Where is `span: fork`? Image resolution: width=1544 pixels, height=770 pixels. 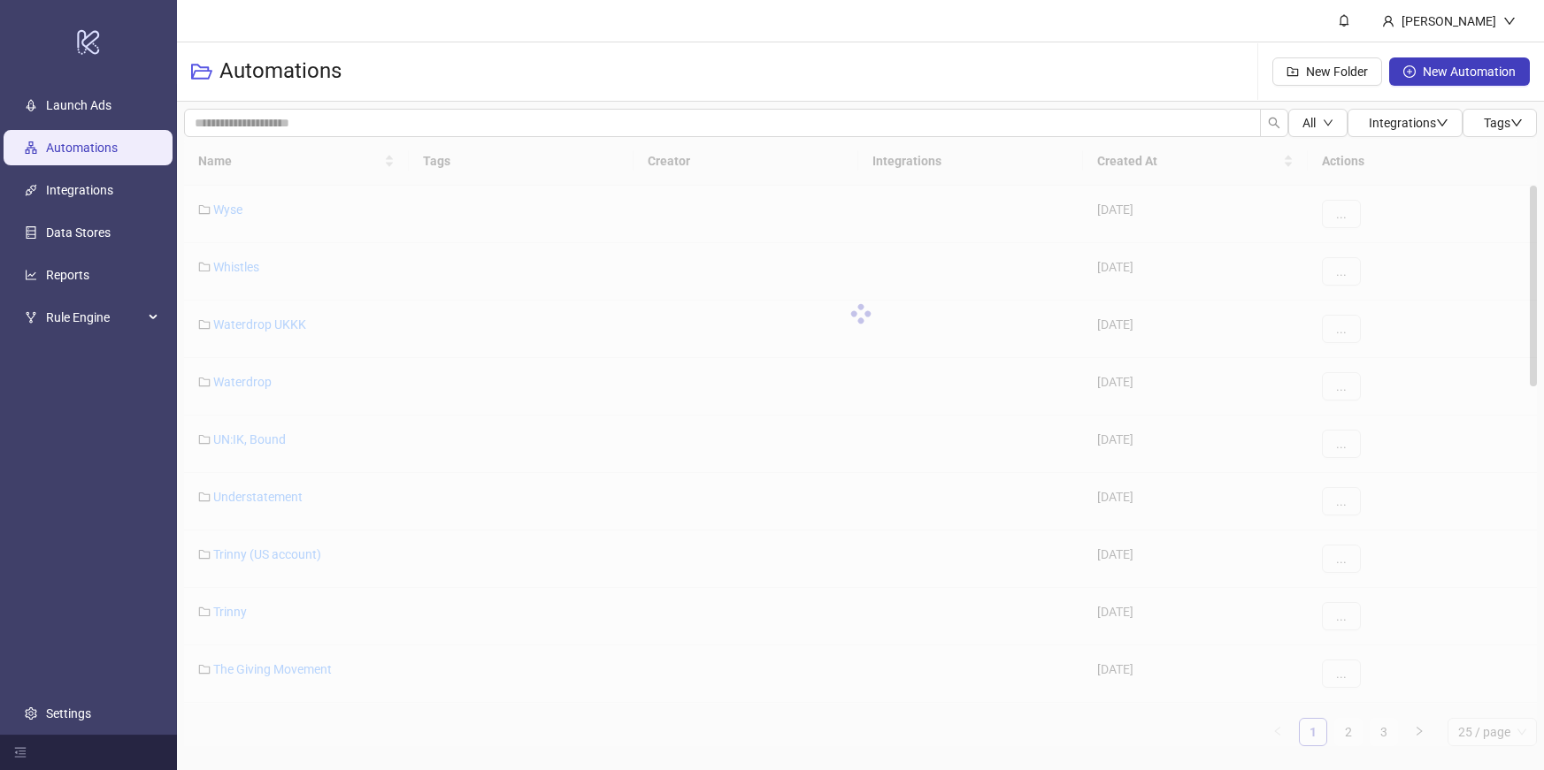 span: fork is located at coordinates (31, 318).